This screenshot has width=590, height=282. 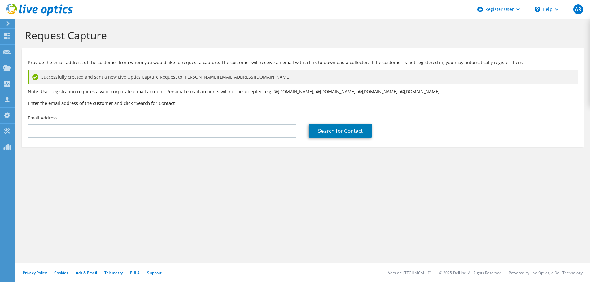 I want to click on a: EULA, so click(x=135, y=273).